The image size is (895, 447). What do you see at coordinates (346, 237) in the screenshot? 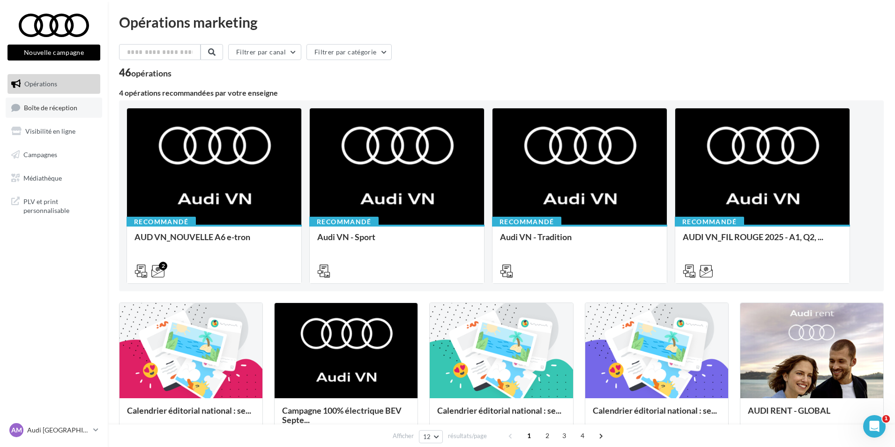
I see `span: Audi VN - Sport` at bounding box center [346, 237].